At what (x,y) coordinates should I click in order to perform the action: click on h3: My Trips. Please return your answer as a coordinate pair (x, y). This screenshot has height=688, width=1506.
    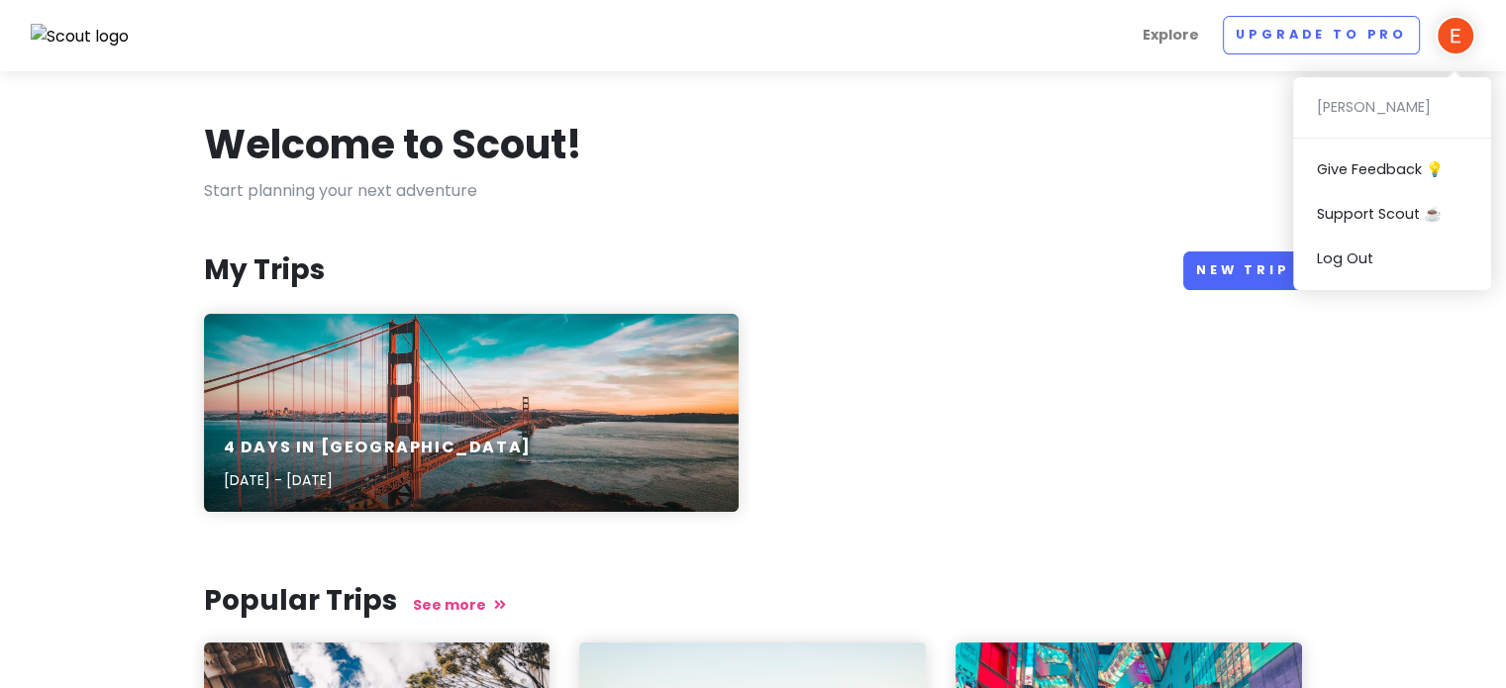
    Looking at the image, I should click on (264, 270).